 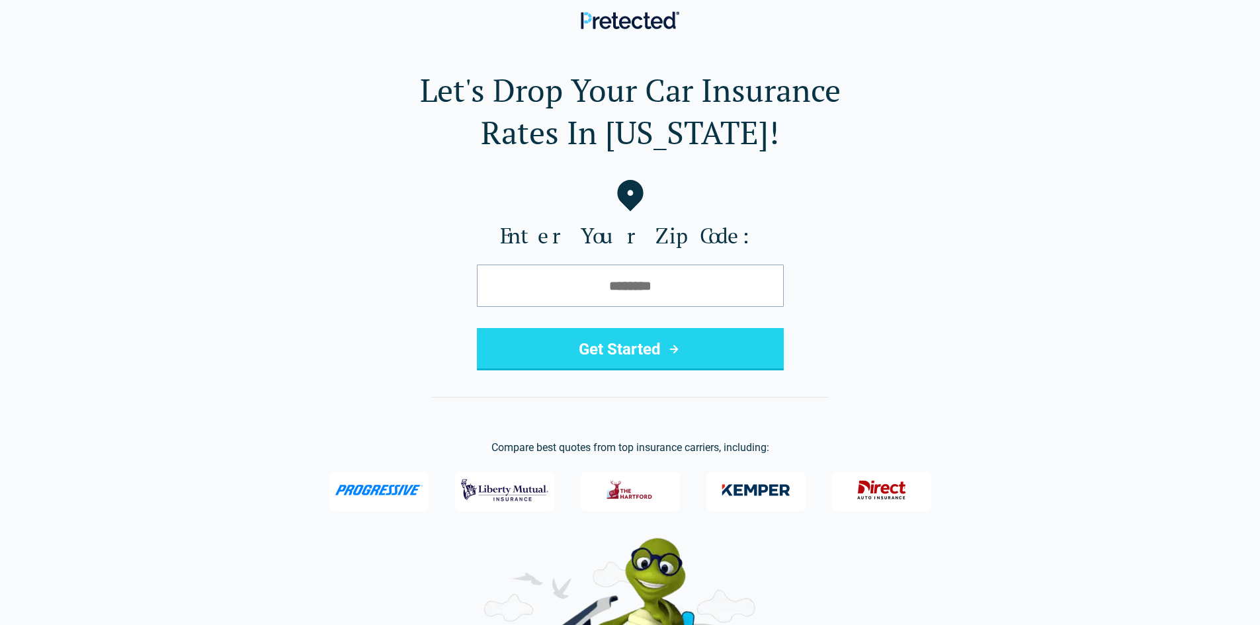 What do you see at coordinates (630, 448) in the screenshot?
I see `p: Compare best quotes from top insurance carriers, including:` at bounding box center [630, 448].